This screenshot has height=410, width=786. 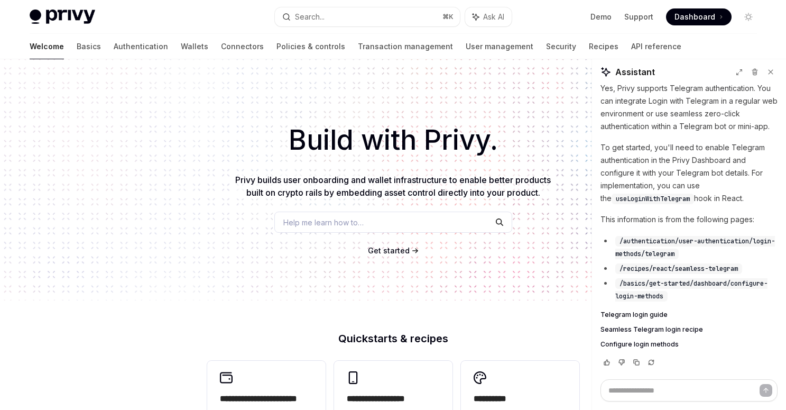 I want to click on h1: Build with Privy., so click(x=393, y=140).